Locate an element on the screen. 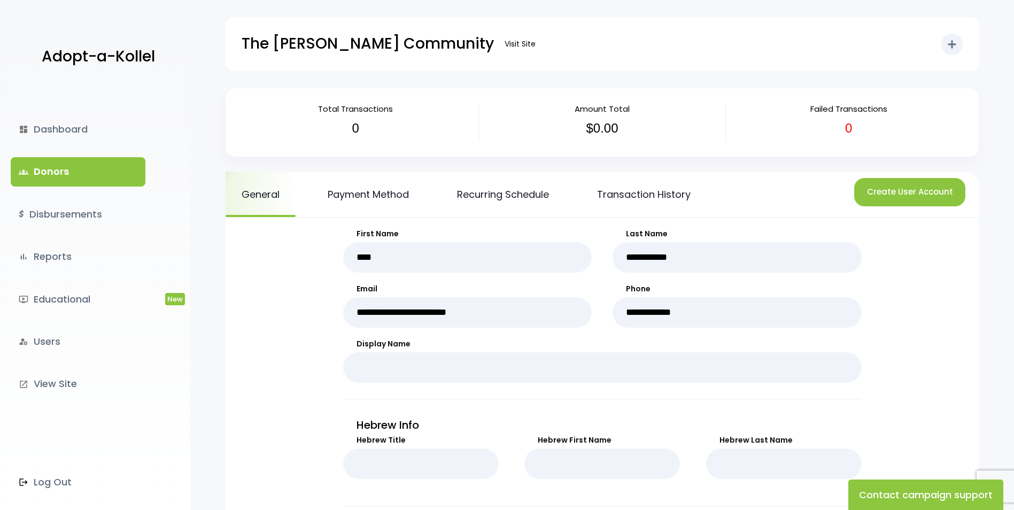  button: add is located at coordinates (952, 44).